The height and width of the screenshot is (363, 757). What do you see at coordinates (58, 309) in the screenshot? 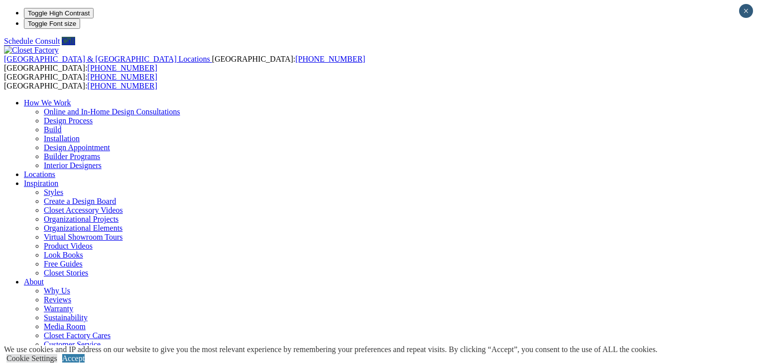
I see `a: Warranty` at bounding box center [58, 309].